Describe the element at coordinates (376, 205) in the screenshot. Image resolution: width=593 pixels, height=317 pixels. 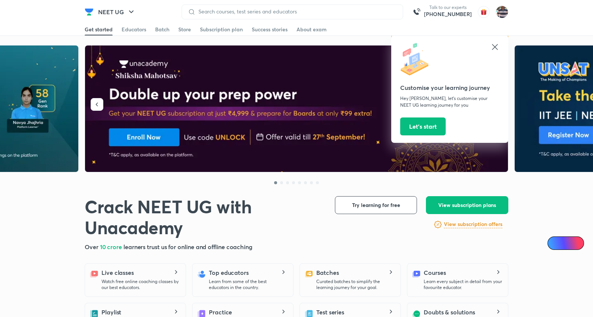
I see `button: Try learning for free` at that location.